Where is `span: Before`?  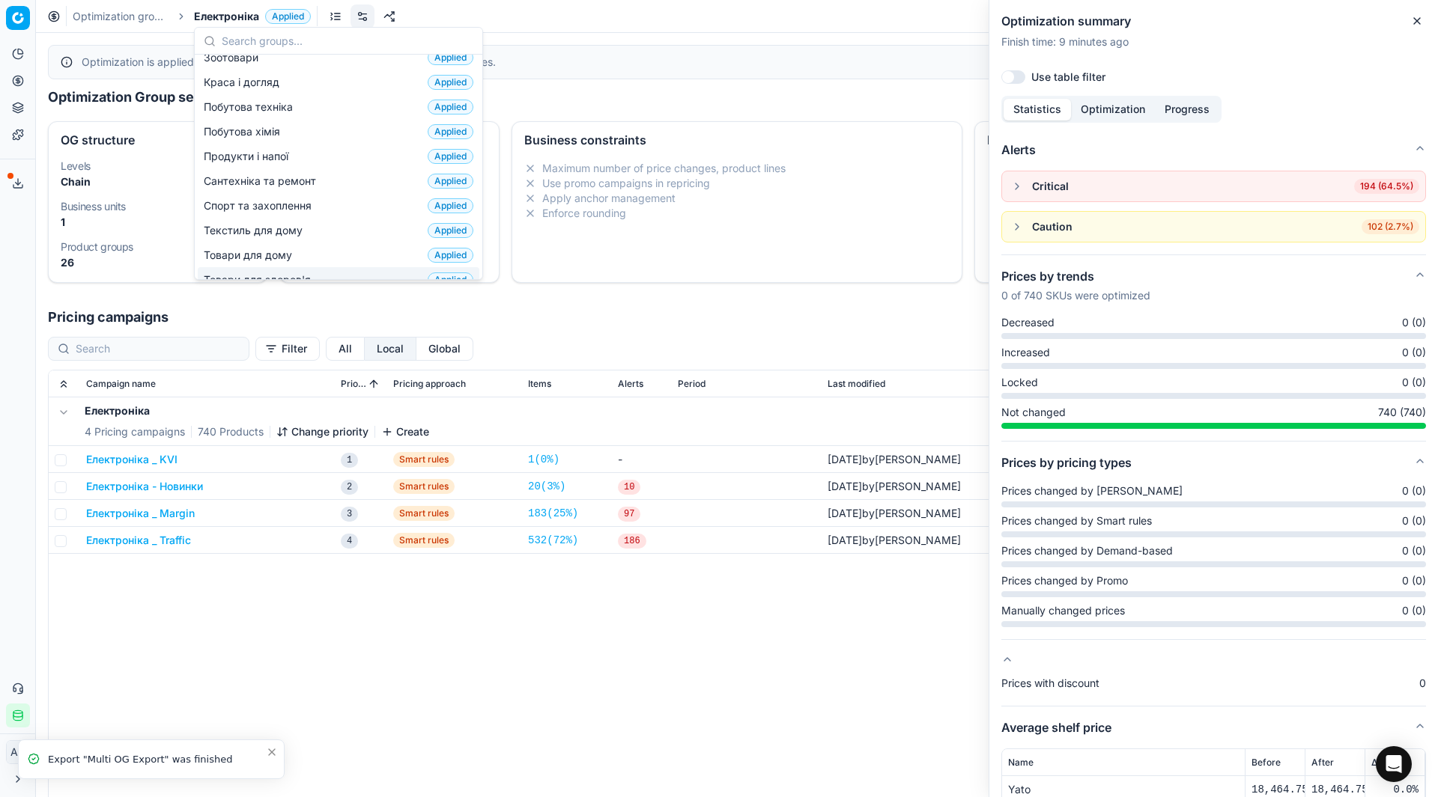
span: Before is located at coordinates (1265, 763).